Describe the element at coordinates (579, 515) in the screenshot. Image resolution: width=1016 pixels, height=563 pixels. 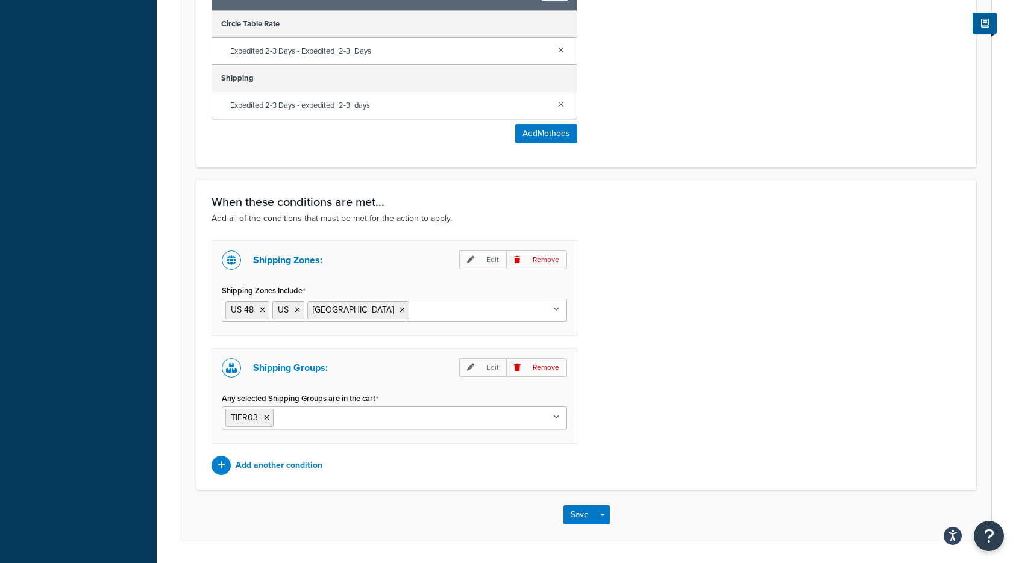
I see `button: Save` at that location.